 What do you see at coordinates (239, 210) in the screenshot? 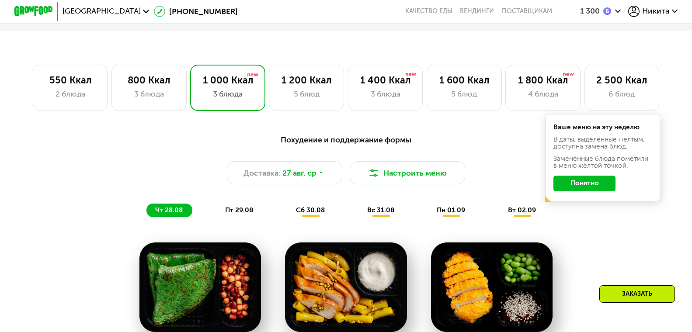
I see `span: пт 29.08` at bounding box center [239, 210].